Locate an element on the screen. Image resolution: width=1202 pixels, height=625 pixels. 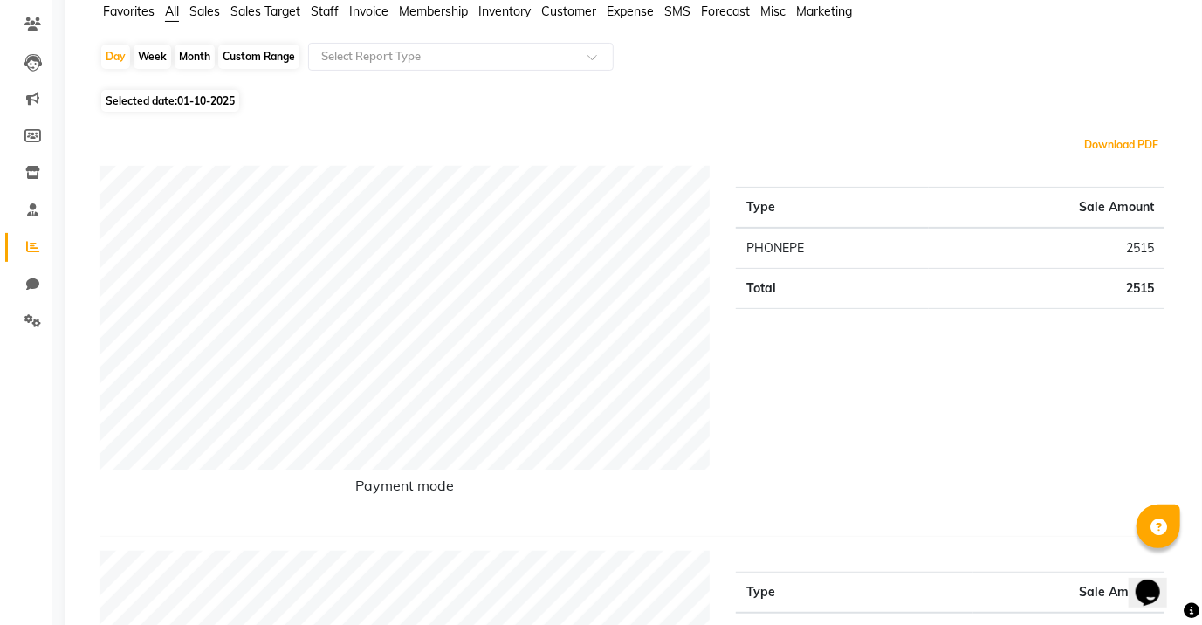
td: Total is located at coordinates (832, 289).